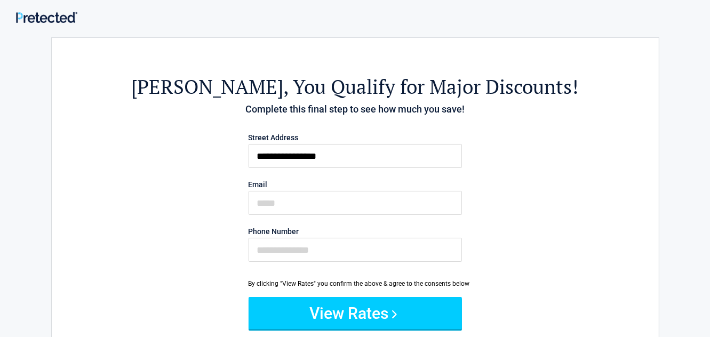  I want to click on button: View Rates, so click(355, 313).